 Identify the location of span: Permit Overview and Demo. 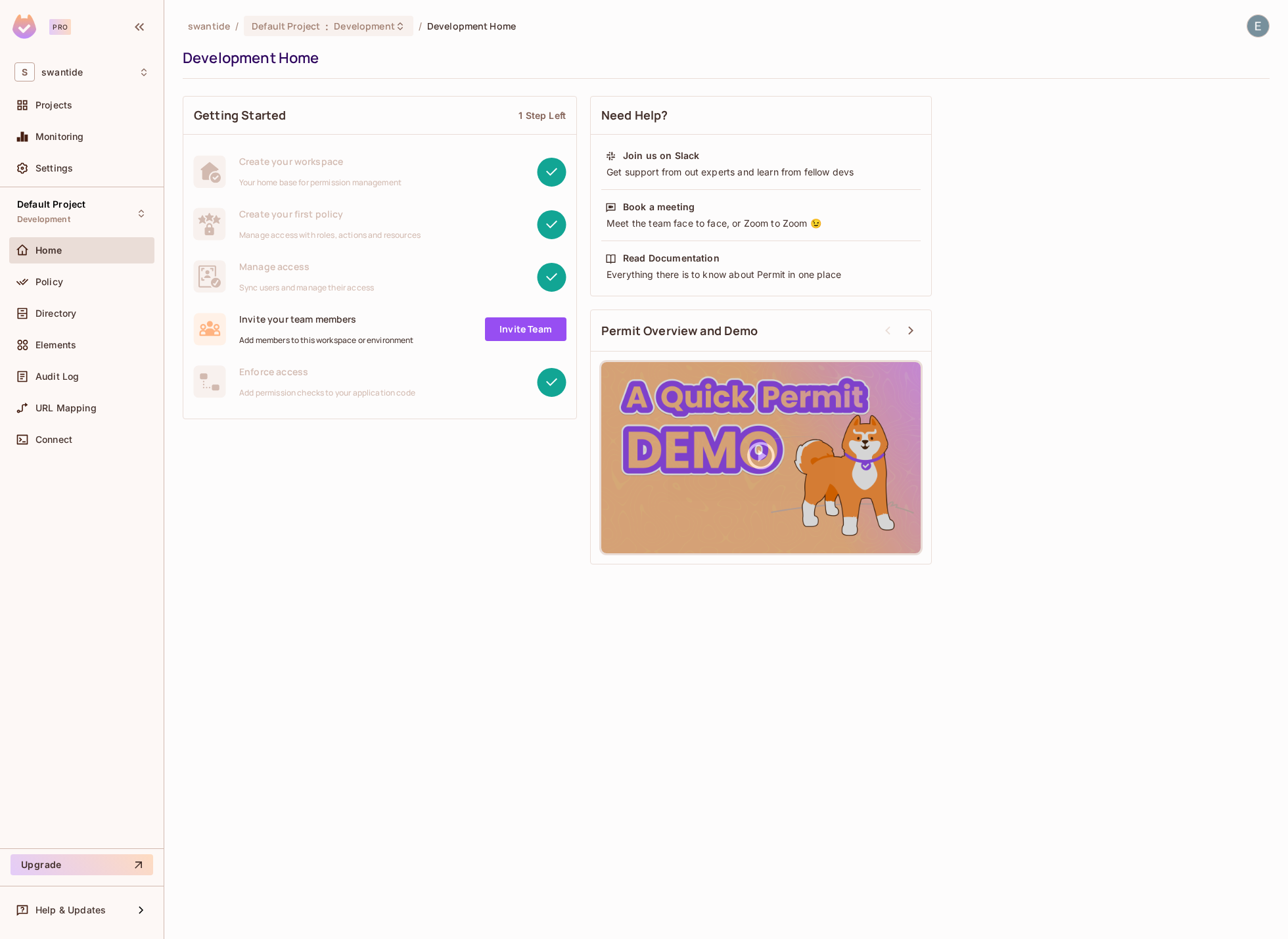
(679, 331).